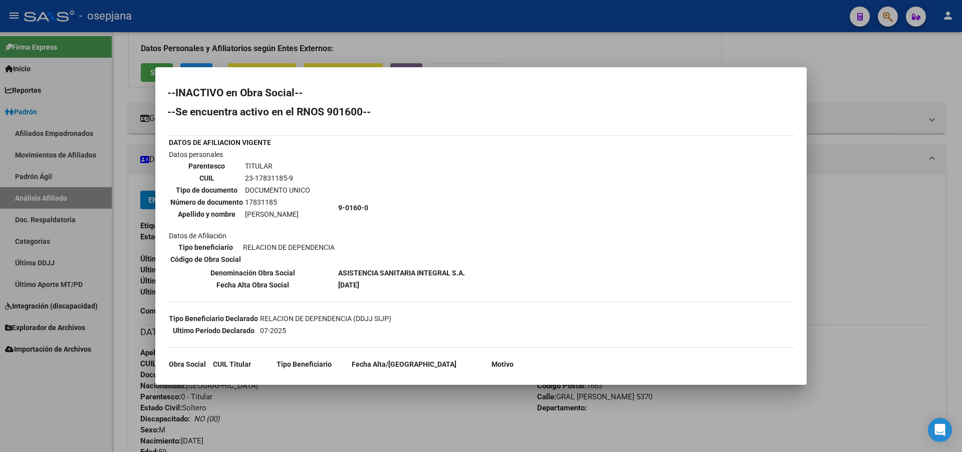 This screenshot has height=452, width=962. What do you see at coordinates (220, 142) in the screenshot?
I see `b: DATOS DE AFILIACION VIGENTE` at bounding box center [220, 142].